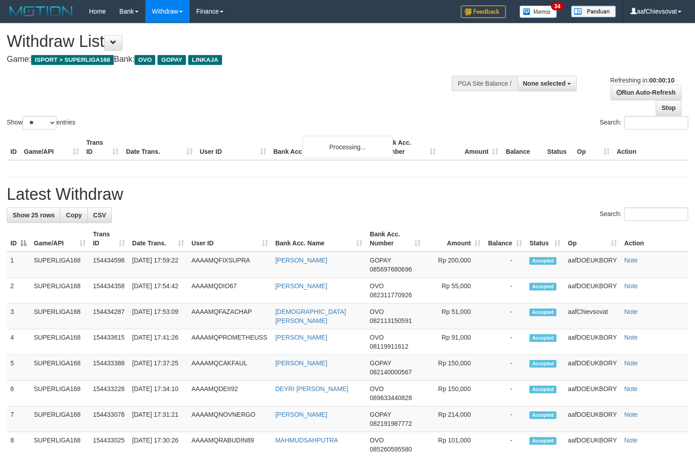 The image size is (695, 456). I want to click on span: Copy 082191987772 to clipboard, so click(390, 424).